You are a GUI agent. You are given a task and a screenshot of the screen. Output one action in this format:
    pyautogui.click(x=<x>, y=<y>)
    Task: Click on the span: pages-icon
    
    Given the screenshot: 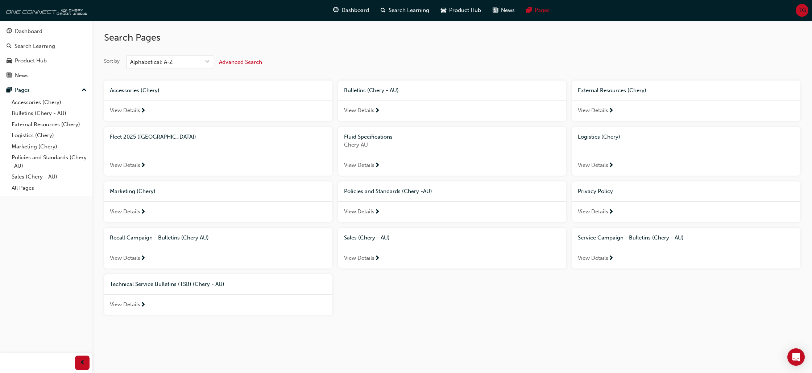 What is the action you would take?
    pyautogui.click(x=529, y=10)
    